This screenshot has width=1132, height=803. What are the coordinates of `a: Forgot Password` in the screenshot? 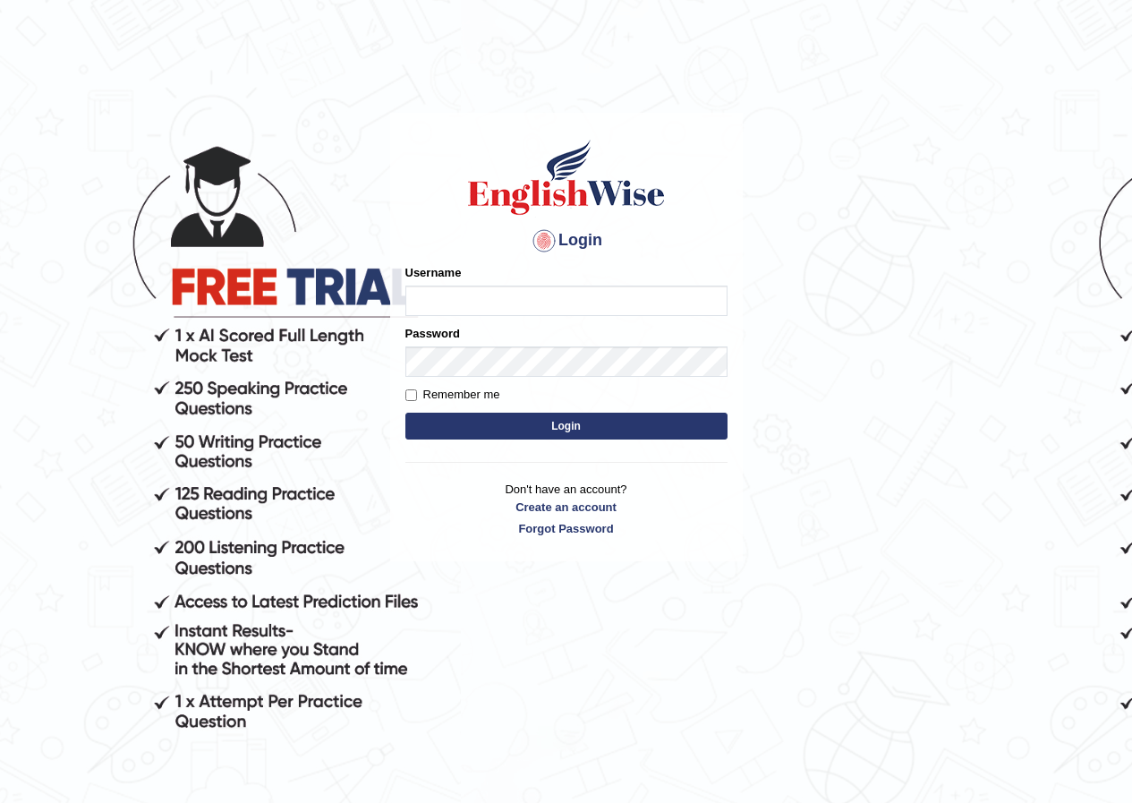 It's located at (566, 528).